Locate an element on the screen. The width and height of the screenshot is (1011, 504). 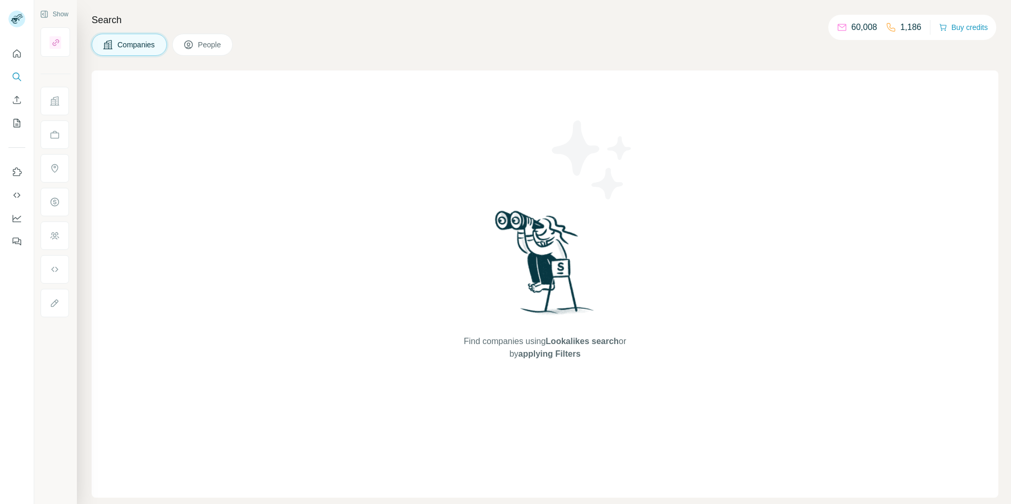
img: Surfe Illustration - Woman searching with binoculars is located at coordinates (545, 266).